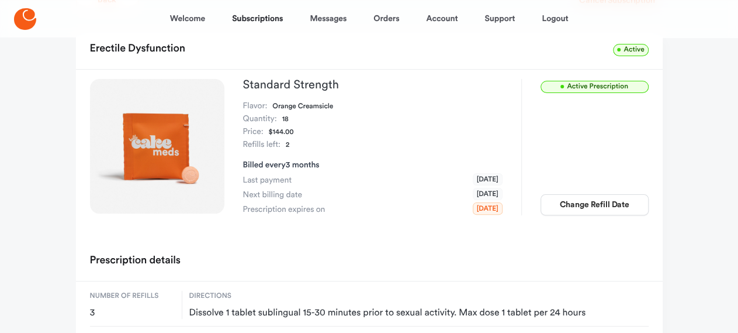 Image resolution: width=738 pixels, height=333 pixels. I want to click on span: Directions, so click(419, 296).